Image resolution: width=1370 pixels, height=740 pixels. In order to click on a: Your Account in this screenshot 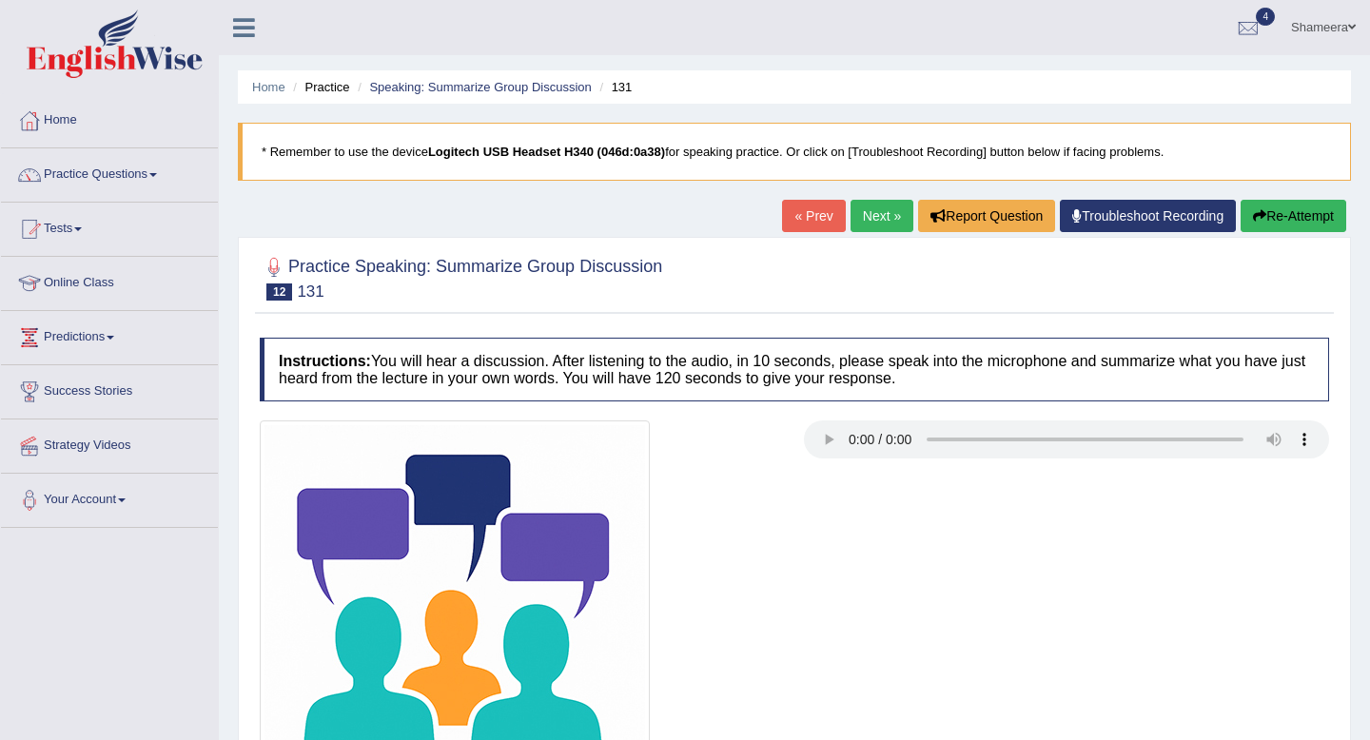, I will do `click(109, 498)`.